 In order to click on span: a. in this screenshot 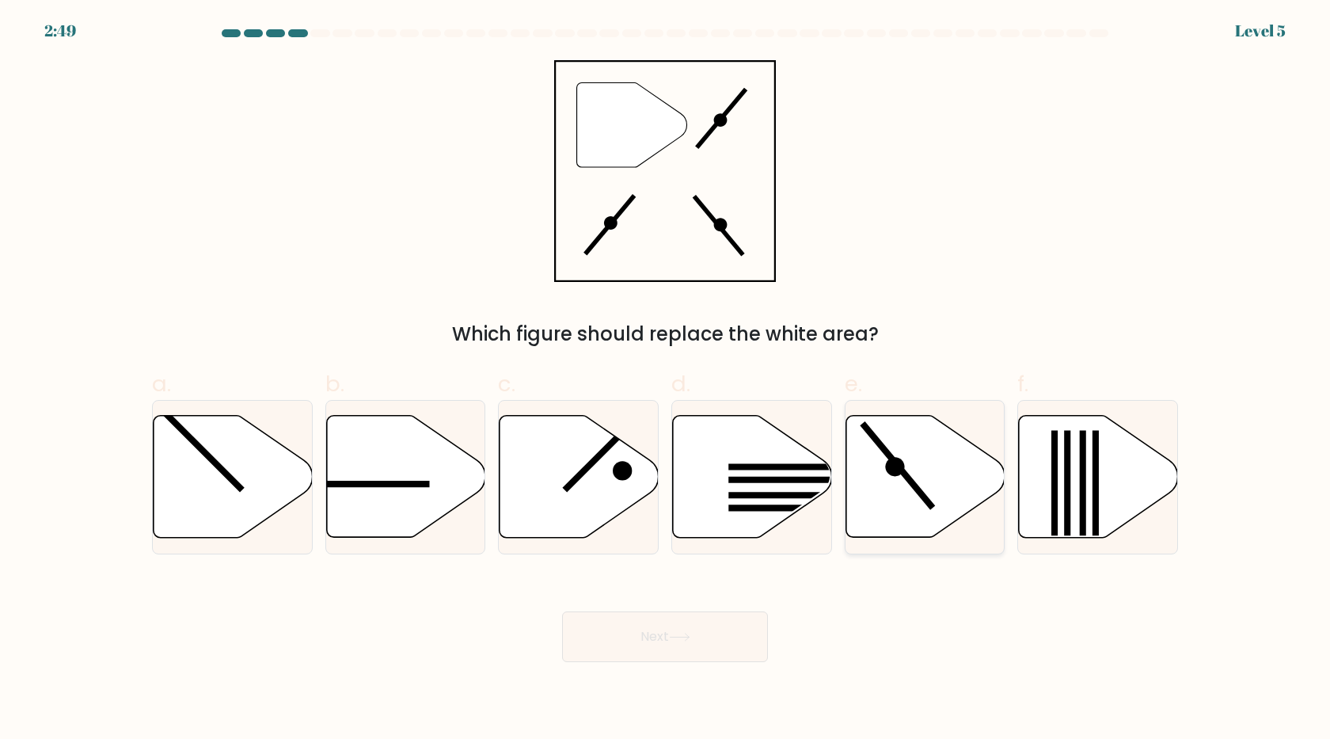, I will do `click(162, 383)`.